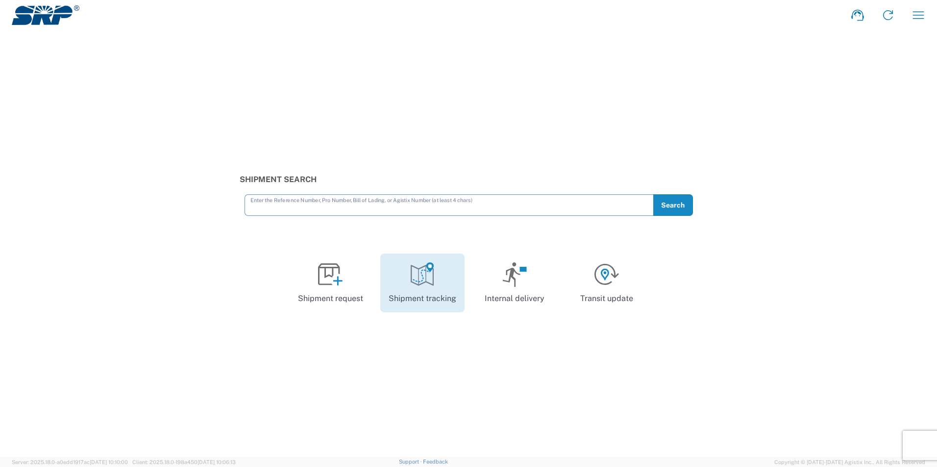  What do you see at coordinates (184, 462) in the screenshot?
I see `span: Client: 2025.18.0-198a450` at bounding box center [184, 462].